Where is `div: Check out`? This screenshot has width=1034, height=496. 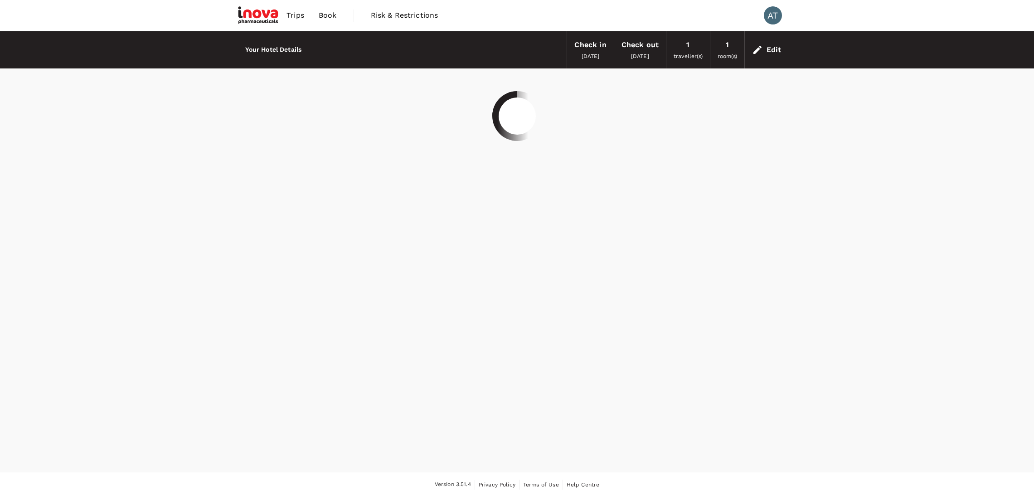
div: Check out is located at coordinates (640, 45).